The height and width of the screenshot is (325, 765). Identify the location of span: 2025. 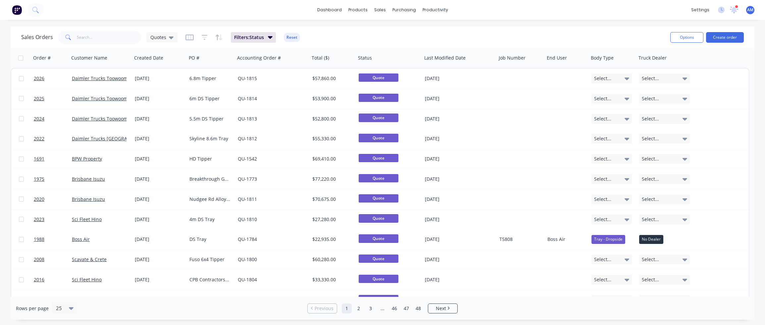
(39, 99).